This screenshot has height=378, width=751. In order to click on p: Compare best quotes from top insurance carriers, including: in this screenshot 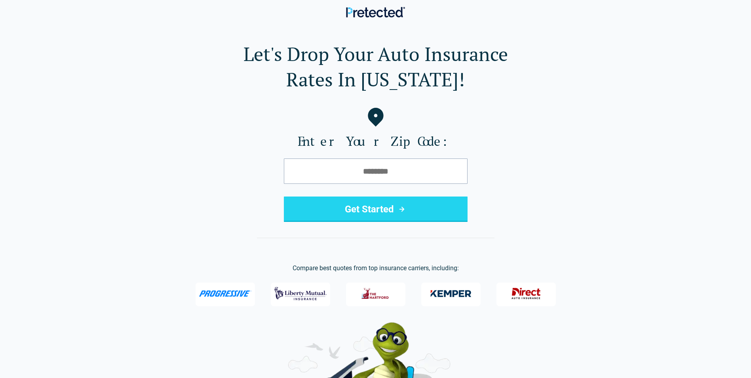, I will do `click(375, 268)`.